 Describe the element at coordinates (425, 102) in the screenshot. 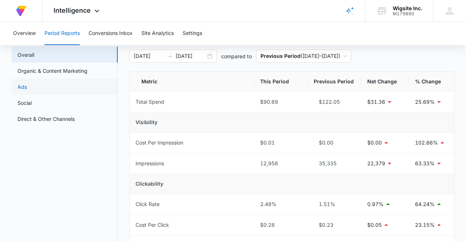

I see `p: 25.69%` at that location.